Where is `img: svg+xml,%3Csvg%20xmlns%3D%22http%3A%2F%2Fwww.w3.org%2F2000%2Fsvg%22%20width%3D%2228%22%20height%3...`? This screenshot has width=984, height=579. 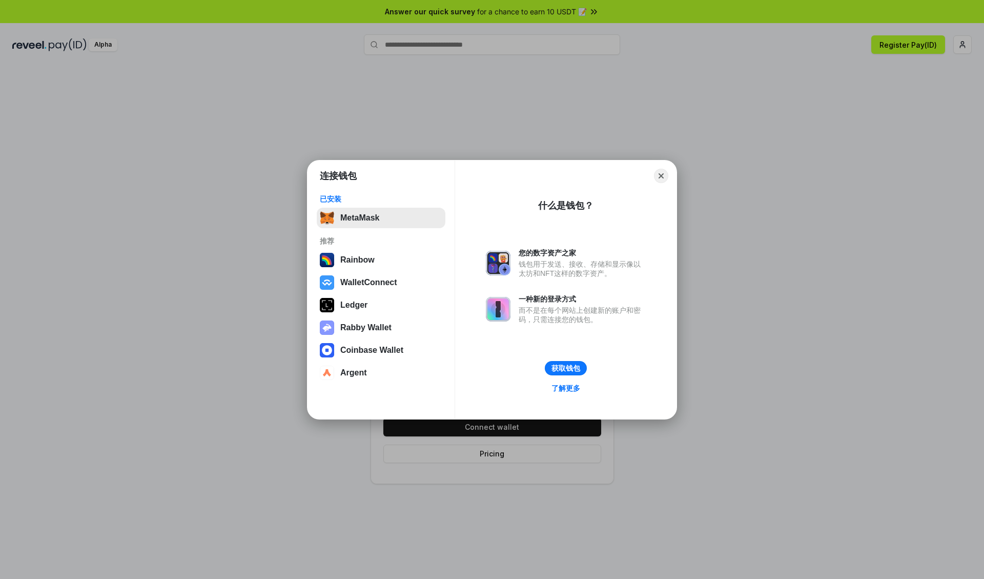
img: svg+xml,%3Csvg%20xmlns%3D%22http%3A%2F%2Fwww.w3.org%2F2000%2Fsvg%22%20width%3D%2228%22%20height%3... is located at coordinates (327, 305).